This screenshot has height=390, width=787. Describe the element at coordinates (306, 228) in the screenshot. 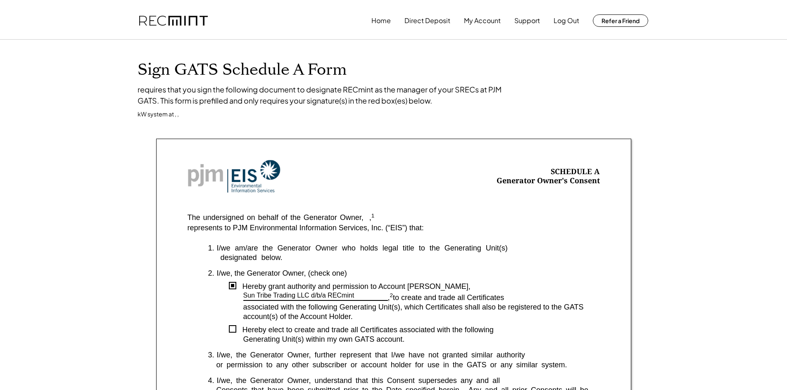

I see `div: represents to PJM Environmental Information Services, Inc. (“EIS”) that:` at that location.